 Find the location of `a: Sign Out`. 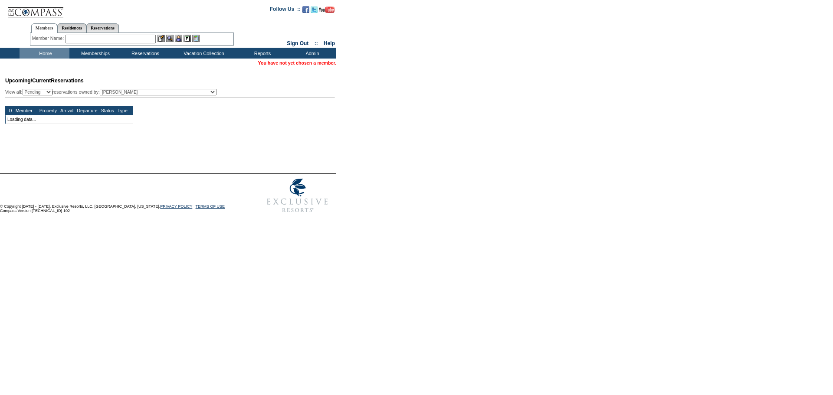

a: Sign Out is located at coordinates (298, 43).